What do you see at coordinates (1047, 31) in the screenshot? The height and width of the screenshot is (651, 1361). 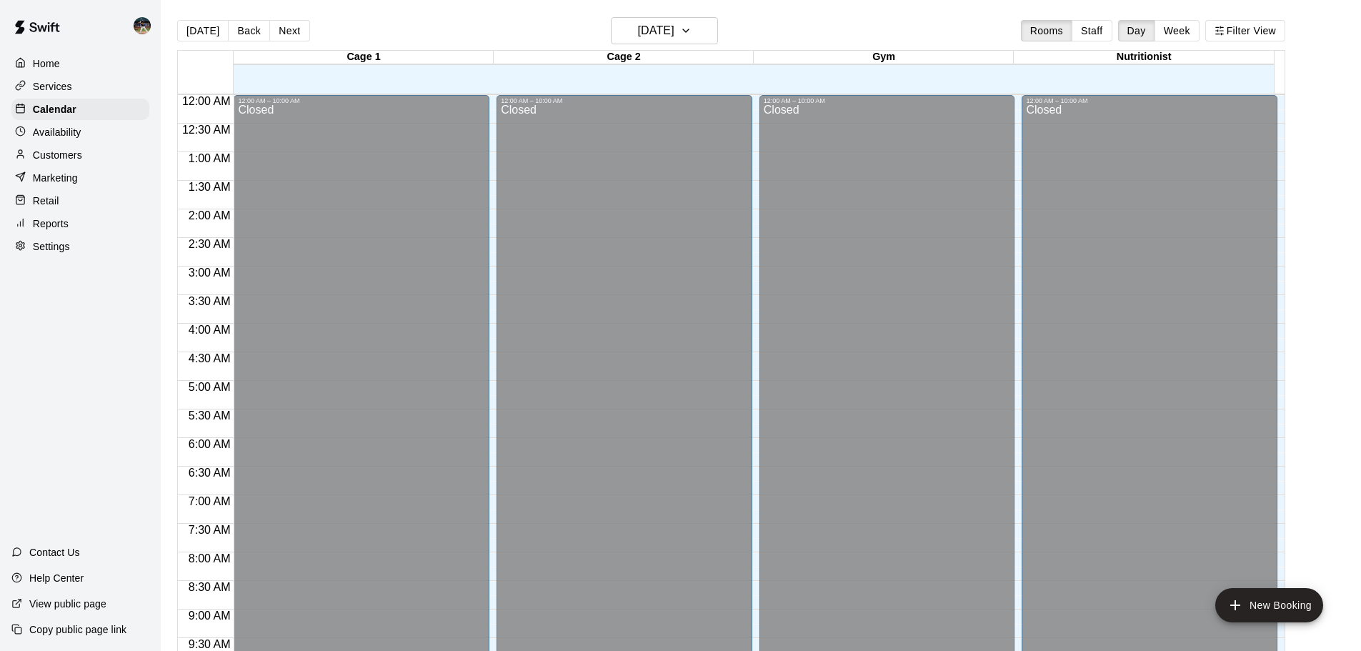 I see `button: Rooms` at bounding box center [1047, 31].